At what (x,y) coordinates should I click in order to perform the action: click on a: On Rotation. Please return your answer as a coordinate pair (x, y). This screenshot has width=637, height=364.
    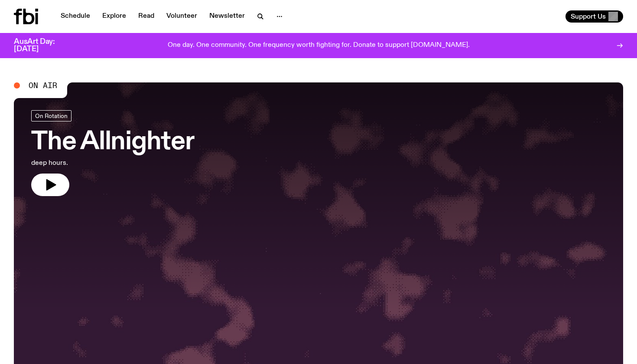
    Looking at the image, I should click on (51, 116).